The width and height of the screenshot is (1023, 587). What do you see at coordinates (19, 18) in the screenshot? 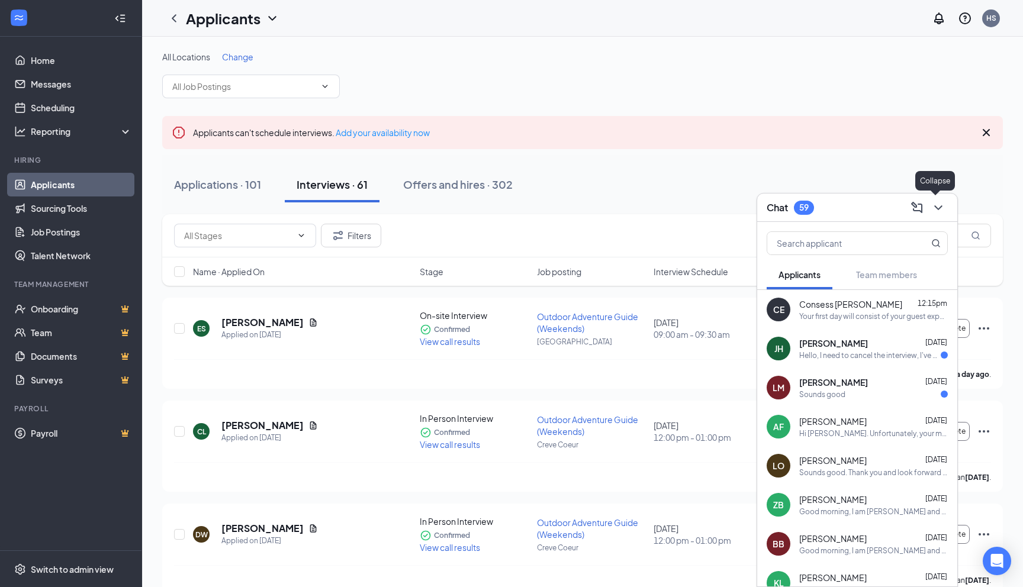
I see `svg: WorkstreamLogo` at bounding box center [19, 18].